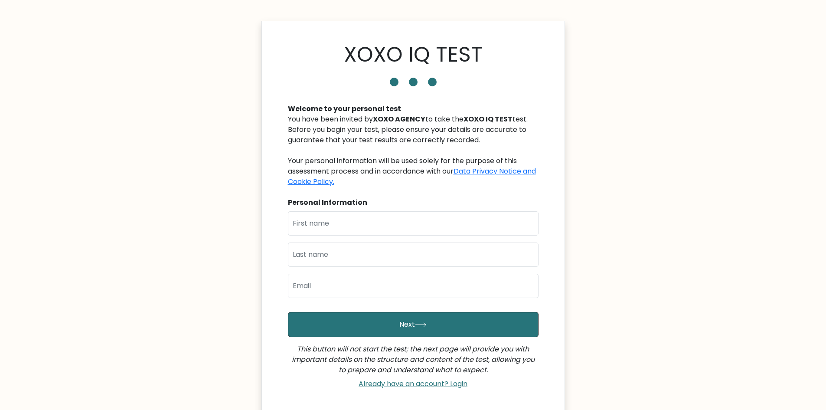 Image resolution: width=826 pixels, height=410 pixels. I want to click on div: Welcome to your personal test, so click(413, 109).